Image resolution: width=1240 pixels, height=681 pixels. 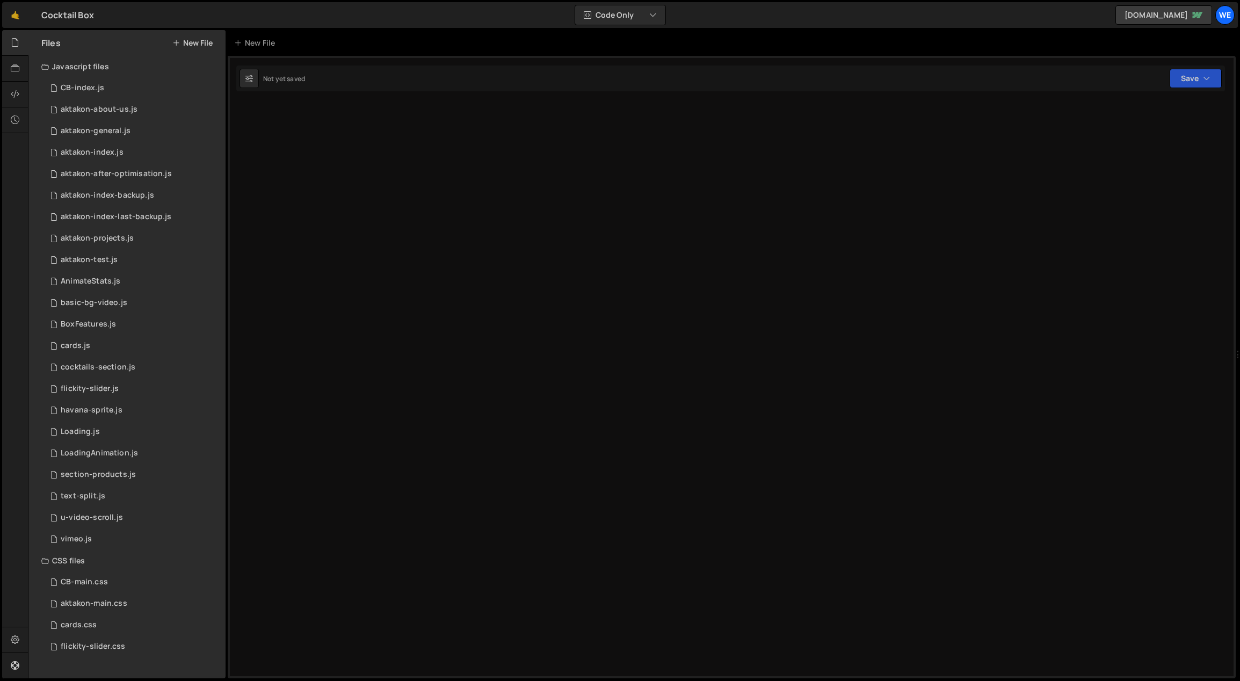 What do you see at coordinates (133, 260) in the screenshot?
I see `div: 12094/45381.js` at bounding box center [133, 260].